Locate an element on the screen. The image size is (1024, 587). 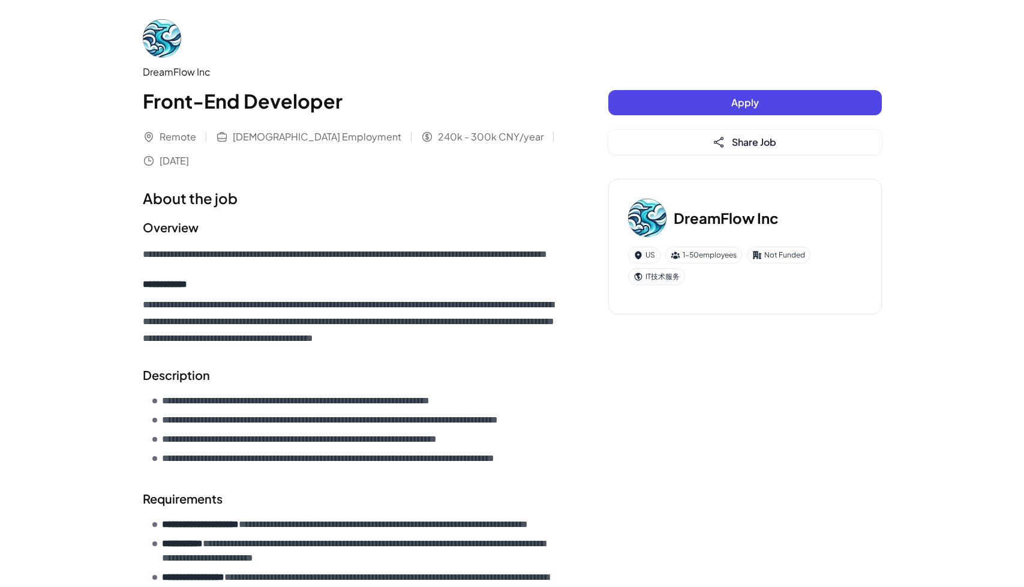
h3: DreamFlow Inc is located at coordinates (726, 218).